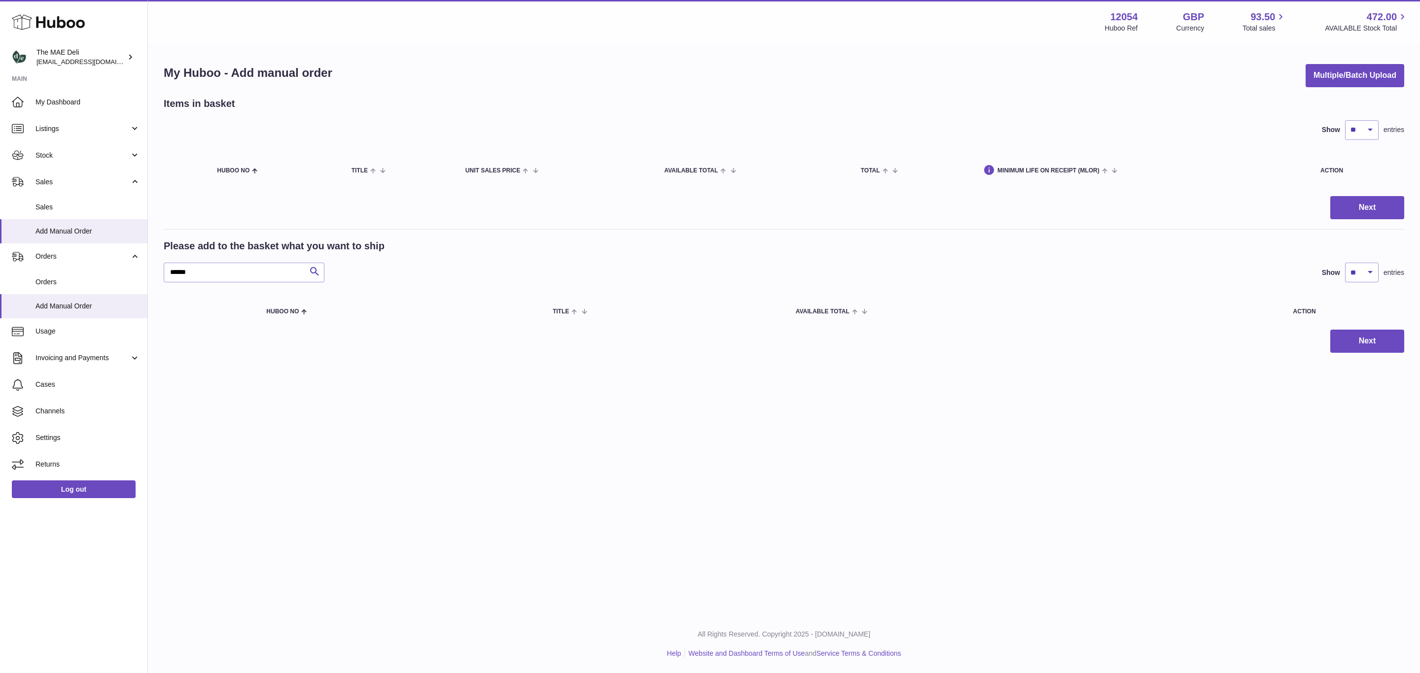 This screenshot has height=673, width=1420. I want to click on img: logistics@deliciouslyella.com, so click(19, 57).